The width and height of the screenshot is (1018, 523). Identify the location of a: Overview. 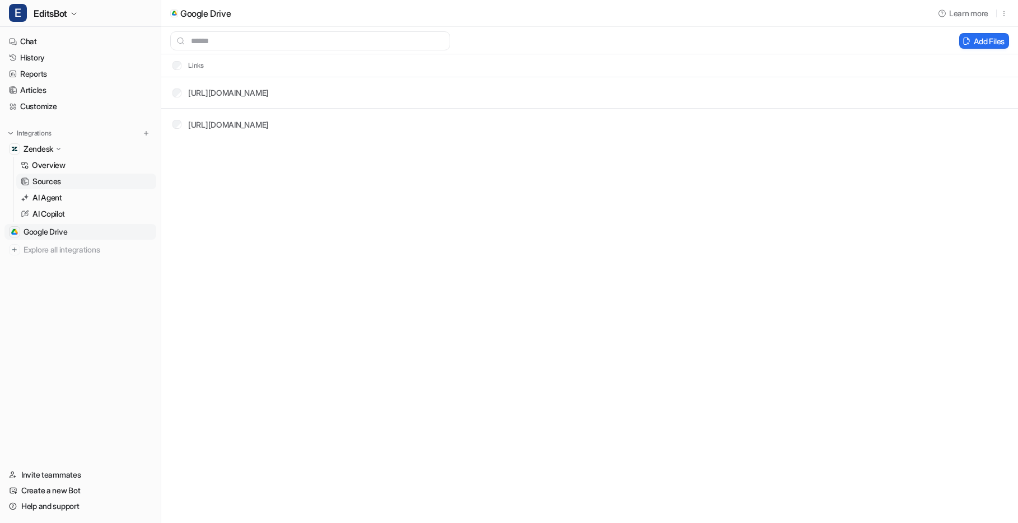
(86, 165).